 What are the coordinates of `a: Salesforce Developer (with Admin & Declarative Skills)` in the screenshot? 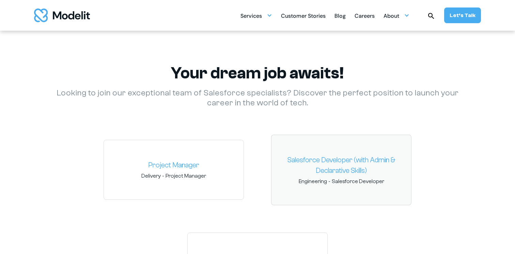 It's located at (341, 165).